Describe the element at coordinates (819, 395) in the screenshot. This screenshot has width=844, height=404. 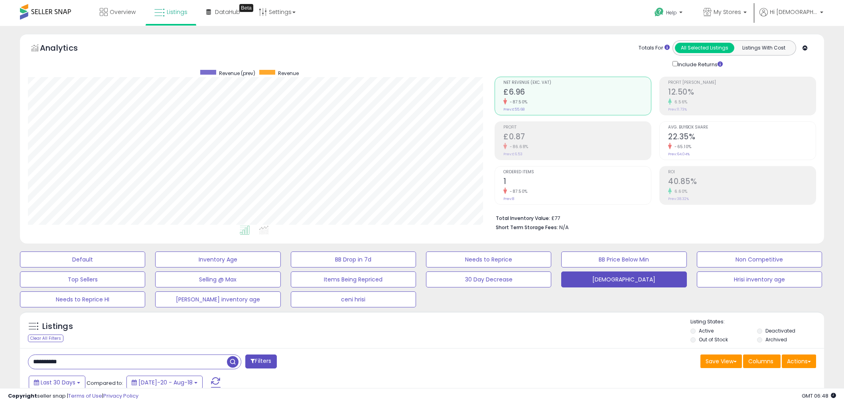
I see `span: 2025-09-18 06:48 GMT` at that location.